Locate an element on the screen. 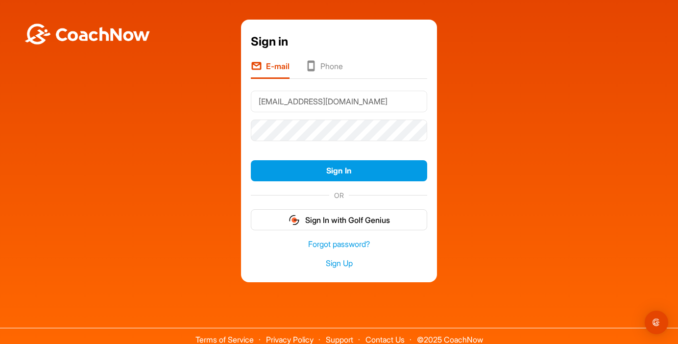 The image size is (678, 344). span: © 2025 CoachNow is located at coordinates (450, 335).